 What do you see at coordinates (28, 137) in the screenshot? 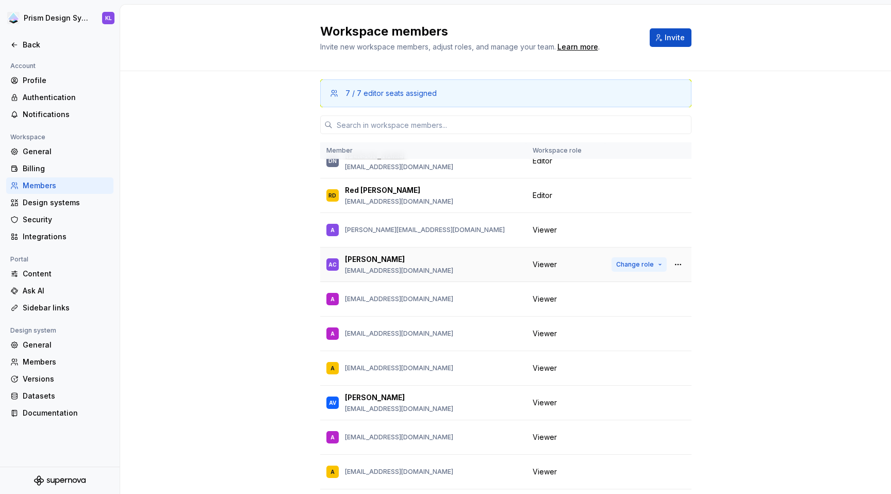
I see `div: Workspace` at bounding box center [28, 137].